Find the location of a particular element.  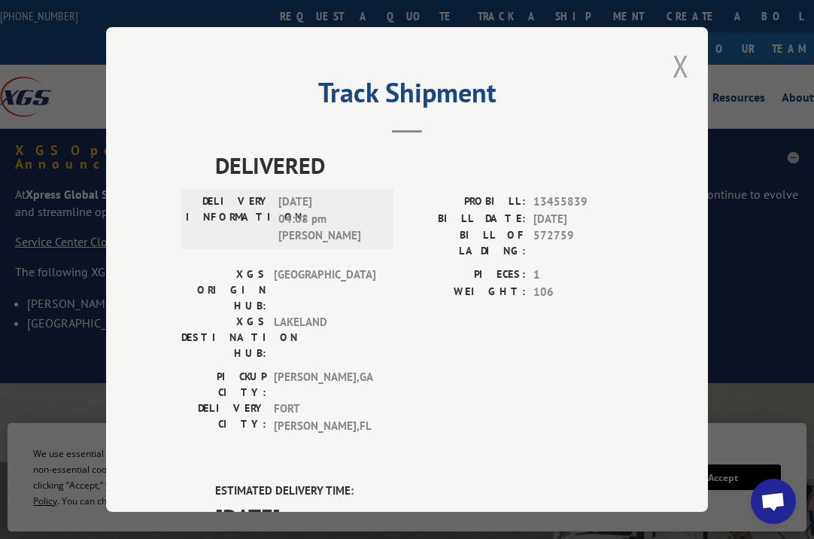

span: 1 is located at coordinates (583, 275).